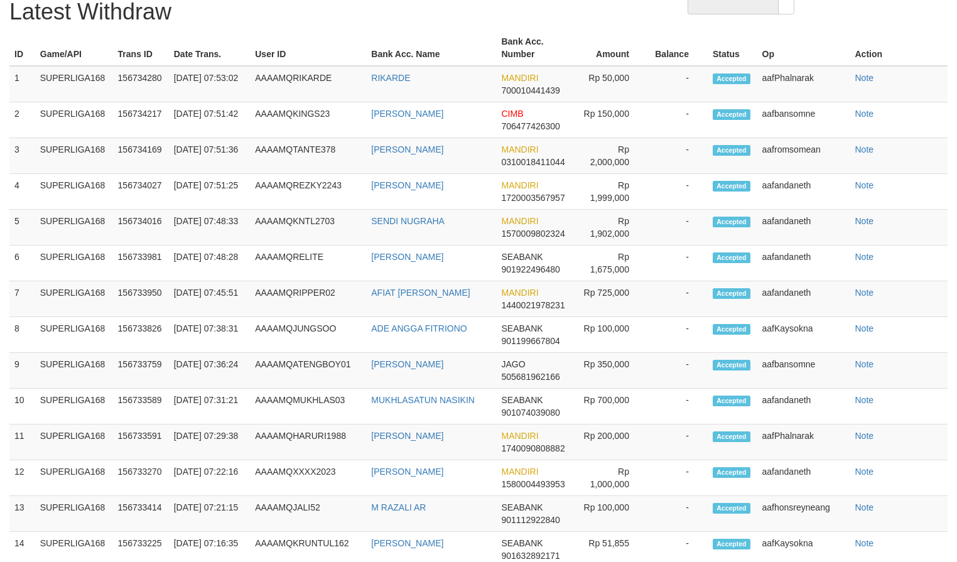  I want to click on td: AAAAMQJUNGSOO, so click(308, 335).